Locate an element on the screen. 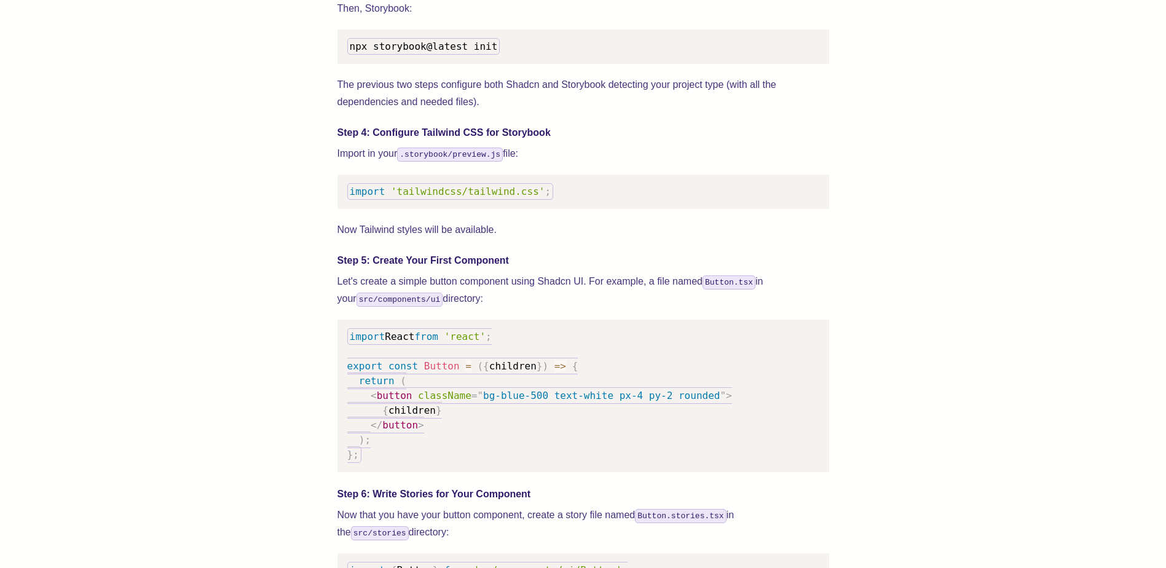  span: npx storybook@latest init is located at coordinates (423, 46).